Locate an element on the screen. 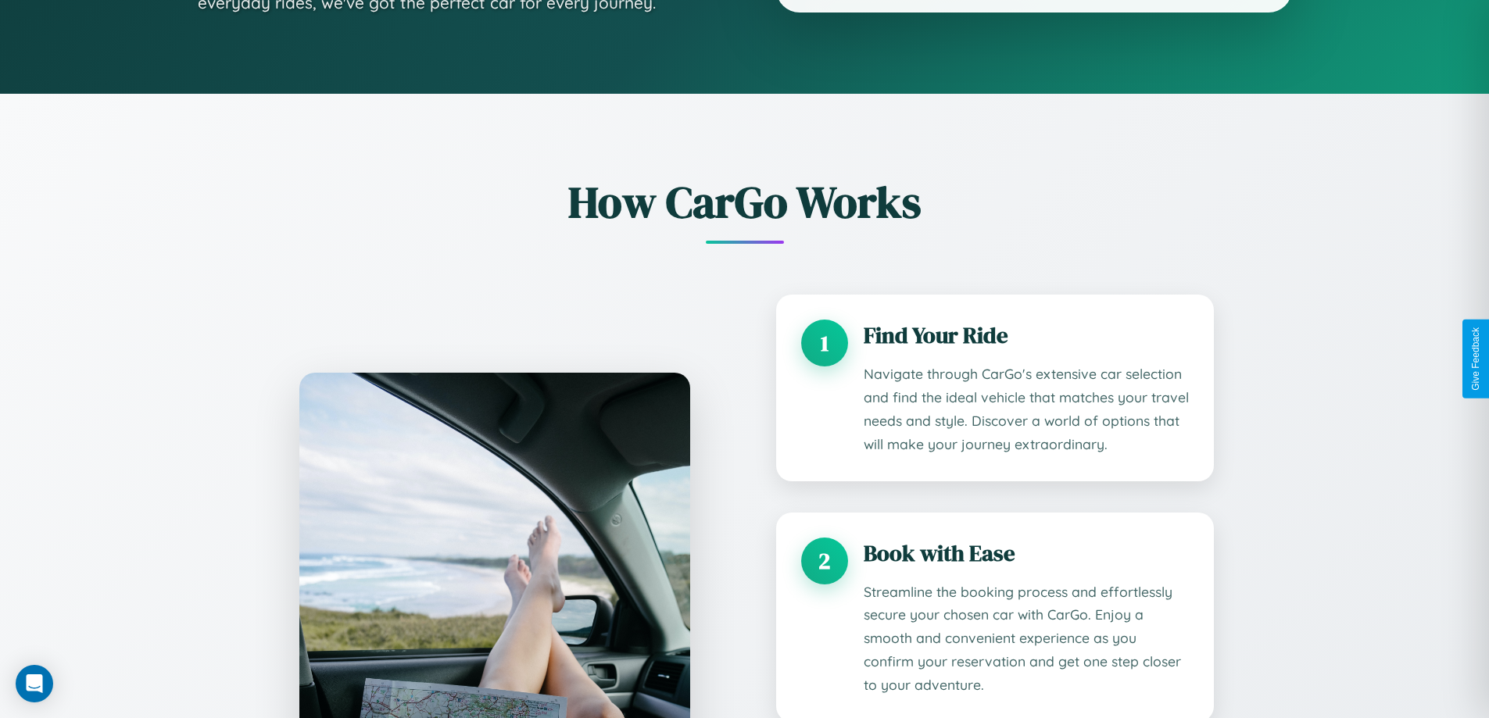 The width and height of the screenshot is (1489, 718). p: Navigate through CarGo's extensive car selection and find the ideal vehicle that matches your tra... is located at coordinates (1026, 409).